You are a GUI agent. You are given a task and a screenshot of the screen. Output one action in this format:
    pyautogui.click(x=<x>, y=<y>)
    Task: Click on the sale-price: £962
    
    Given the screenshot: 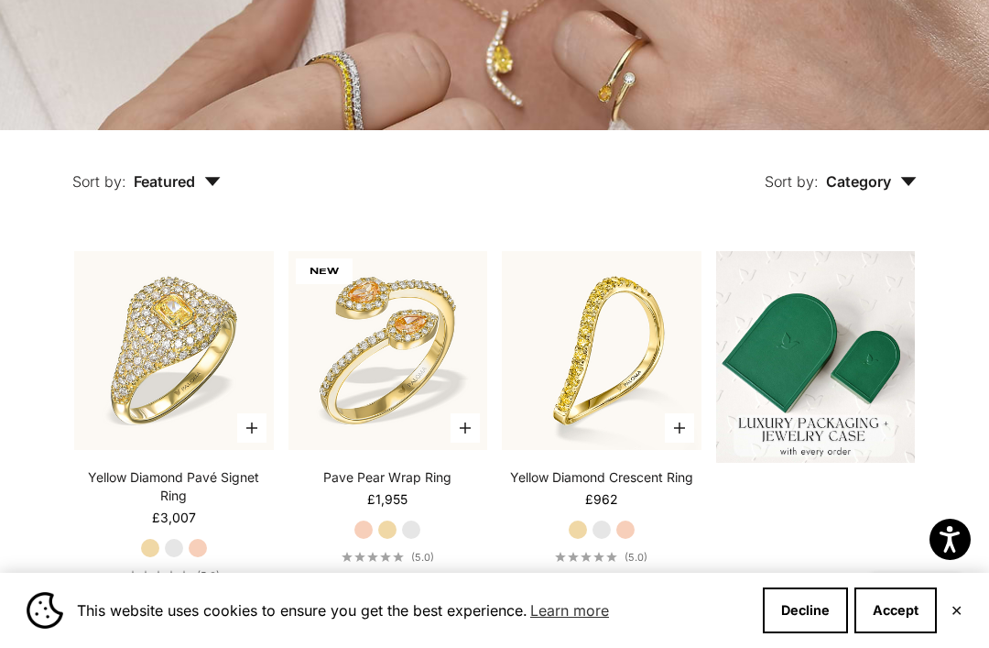 What is the action you would take?
    pyautogui.click(x=602, y=499)
    